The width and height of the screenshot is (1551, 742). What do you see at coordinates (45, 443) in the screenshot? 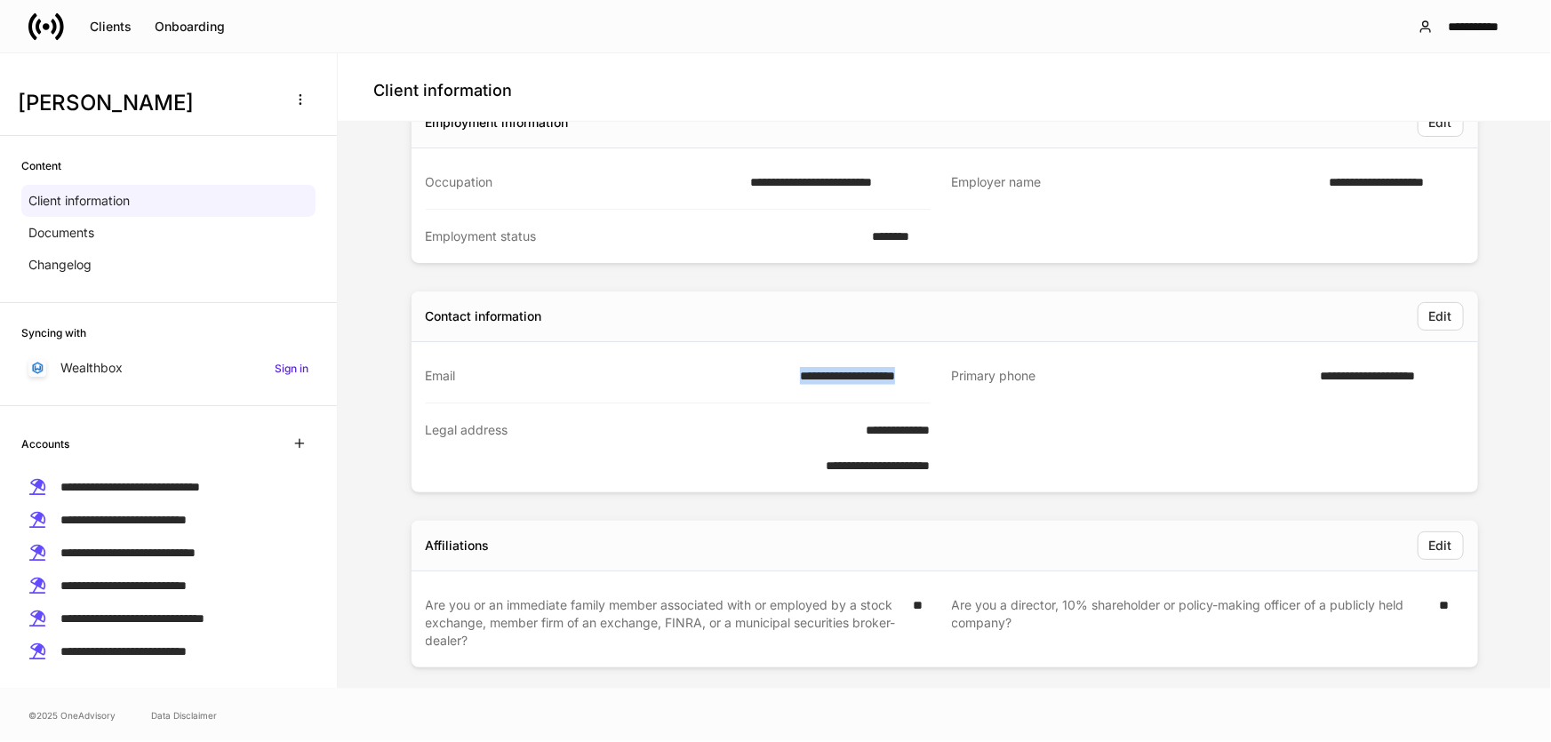
I see `h6: Accounts` at bounding box center [45, 443].